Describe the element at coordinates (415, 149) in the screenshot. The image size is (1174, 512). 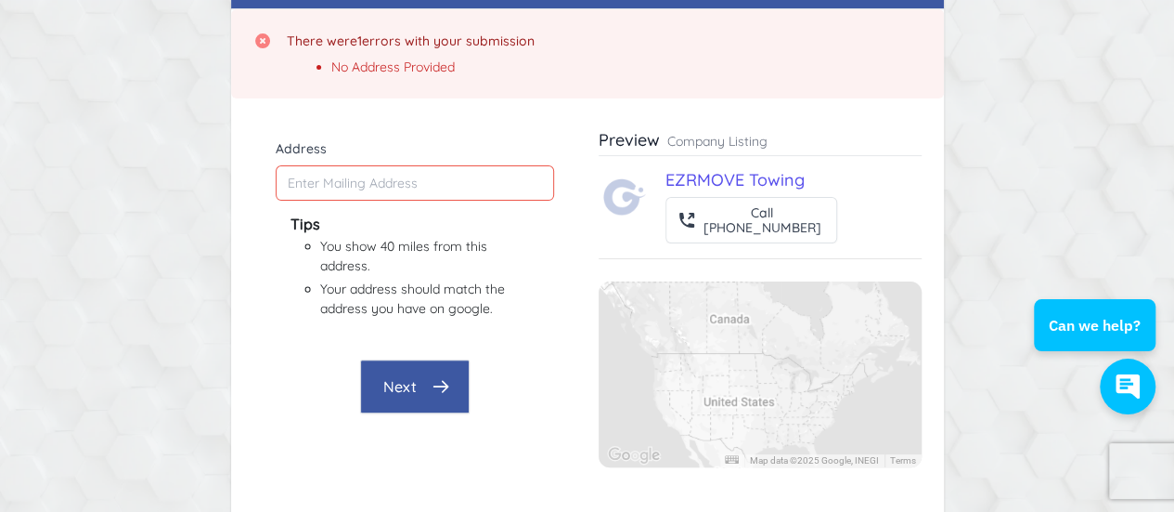
I see `label: Address` at that location.